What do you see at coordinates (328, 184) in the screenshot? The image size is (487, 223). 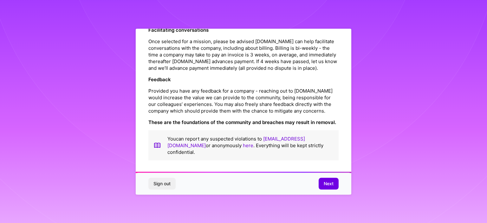 I see `span: Next` at bounding box center [328, 184].